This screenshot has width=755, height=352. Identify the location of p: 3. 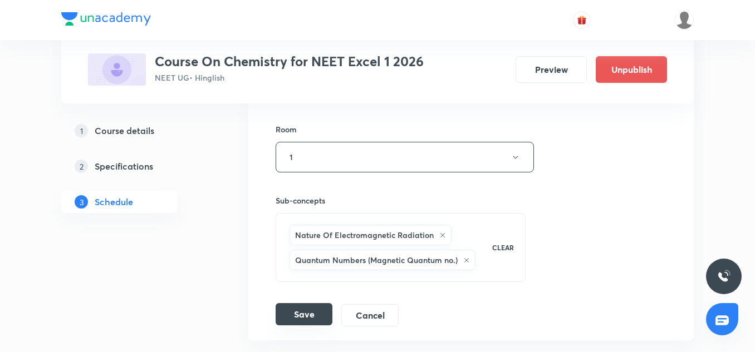
(81, 202).